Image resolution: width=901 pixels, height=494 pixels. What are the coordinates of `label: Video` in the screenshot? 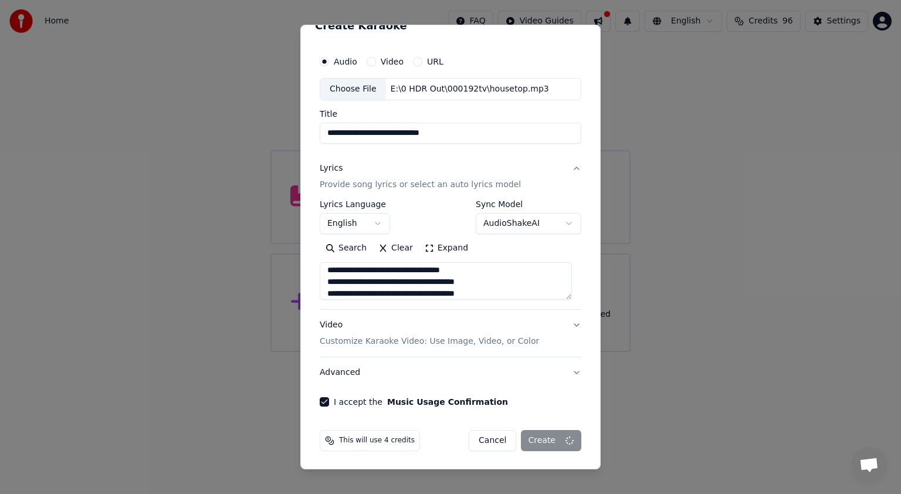 It's located at (392, 62).